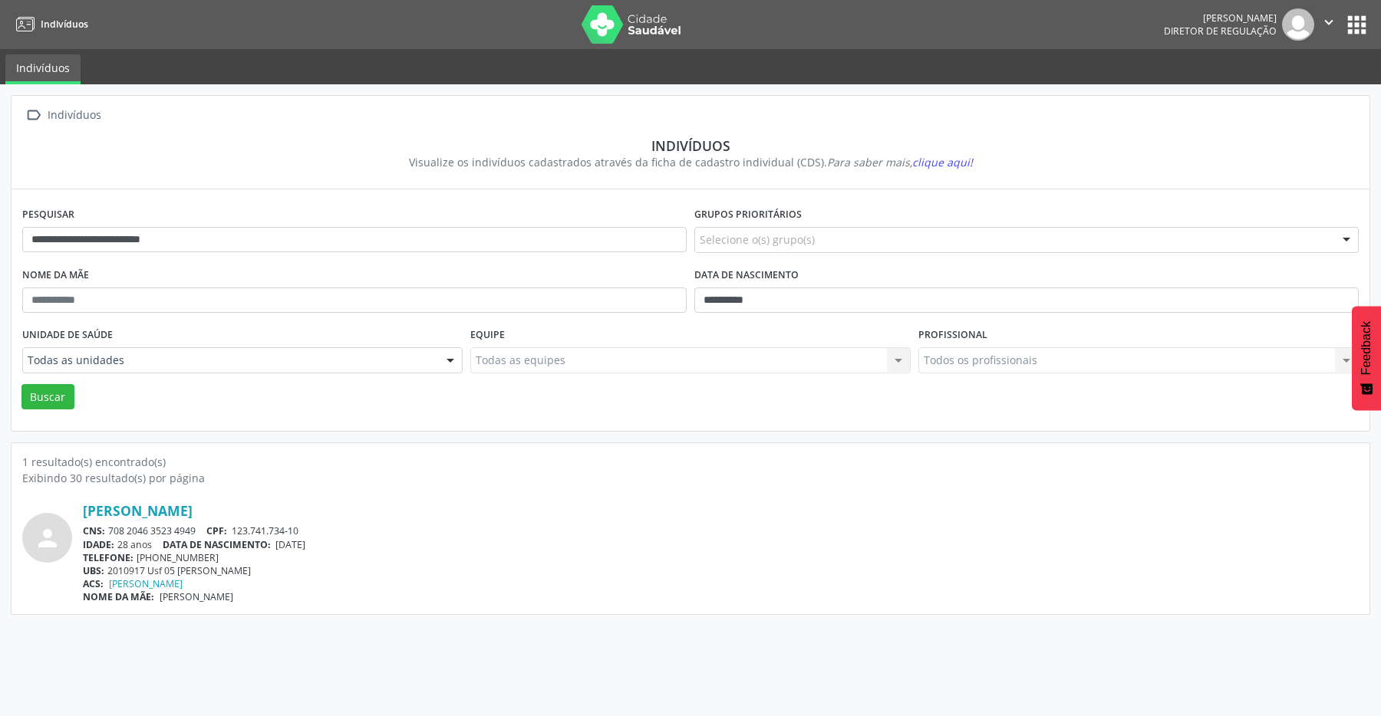  What do you see at coordinates (63, 115) in the screenshot?
I see `a:  Indivíduos` at bounding box center [63, 115].